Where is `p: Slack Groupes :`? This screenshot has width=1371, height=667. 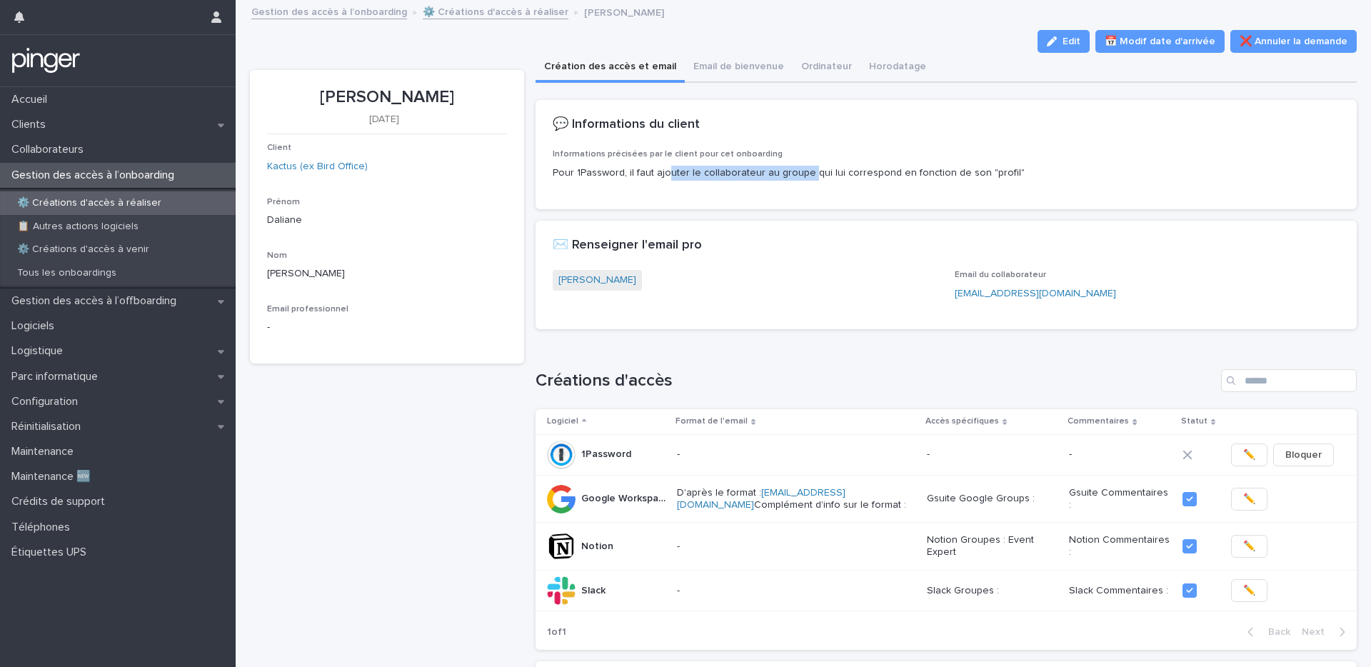
p: Slack Groupes : is located at coordinates (992, 590).